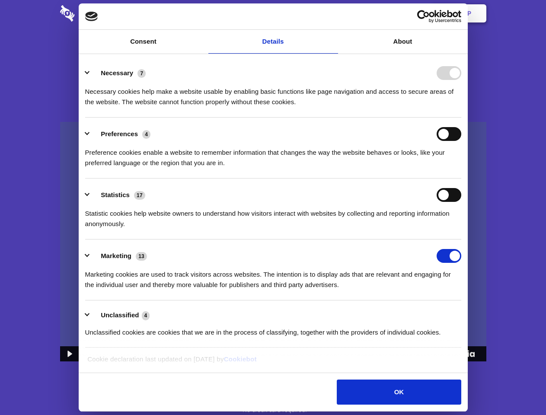 The image size is (546, 415). I want to click on div: Preference cookies enable a website to remember information that changes the way the website beha..., so click(273, 154).